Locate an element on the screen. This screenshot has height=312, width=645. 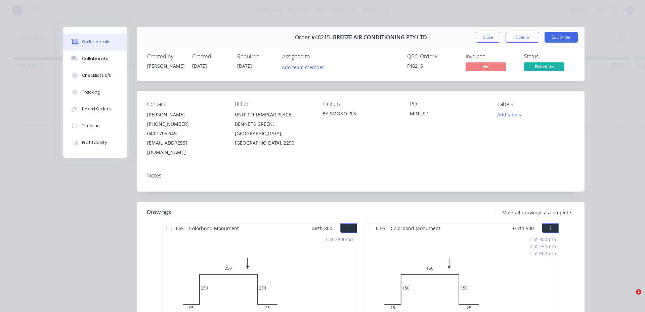
button: Add labels is located at coordinates (509, 114).